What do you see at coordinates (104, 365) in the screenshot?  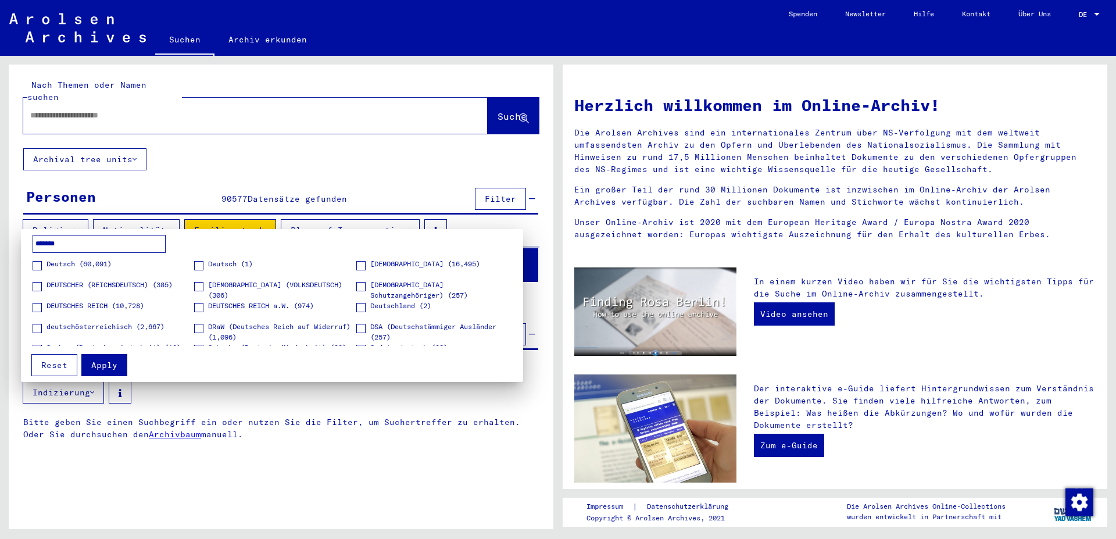 I see `span: Apply` at bounding box center [104, 365].